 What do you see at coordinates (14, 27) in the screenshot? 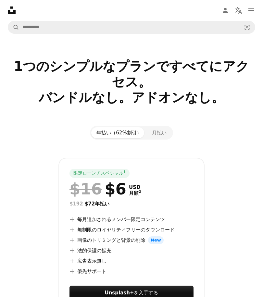
I see `button: Unsplashで検索する` at bounding box center [14, 27].